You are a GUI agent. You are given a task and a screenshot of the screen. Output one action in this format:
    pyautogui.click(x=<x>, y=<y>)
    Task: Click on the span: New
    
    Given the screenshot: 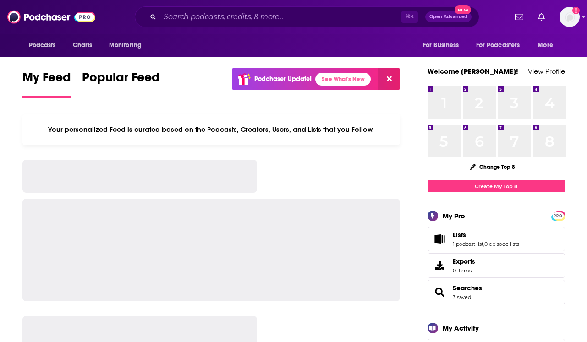 What is the action you would take?
    pyautogui.click(x=463, y=10)
    